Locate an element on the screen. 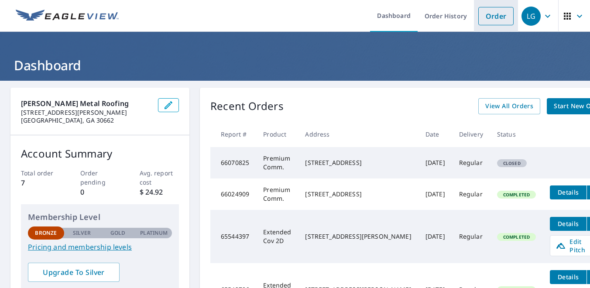  p: 0 is located at coordinates (100, 192).